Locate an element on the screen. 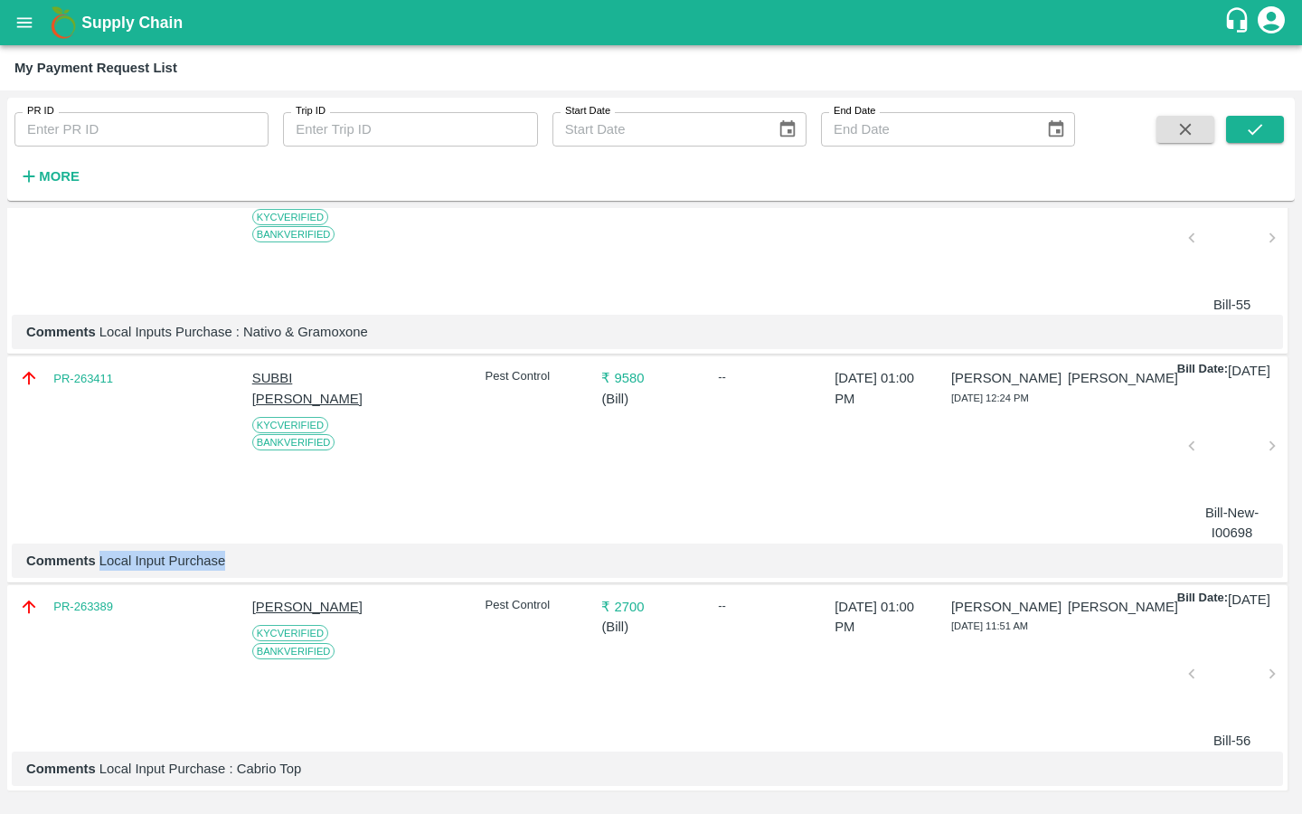  label: Start Date is located at coordinates (588, 111).